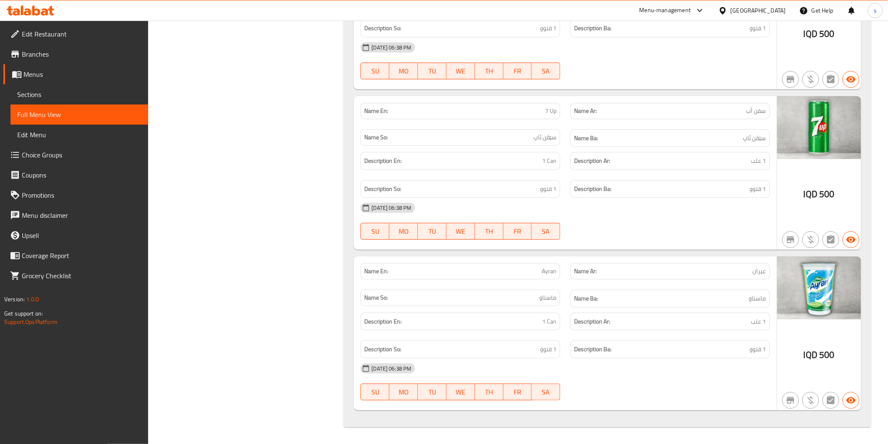  Describe the element at coordinates (76, 155) in the screenshot. I see `a: Choice Groups` at that location.